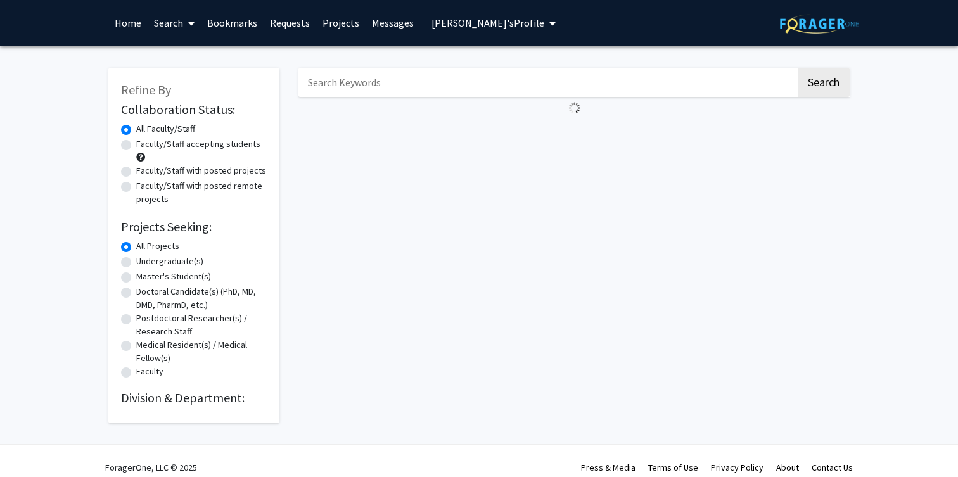  Describe the element at coordinates (547, 82) in the screenshot. I see `input: Search Keywords` at that location.